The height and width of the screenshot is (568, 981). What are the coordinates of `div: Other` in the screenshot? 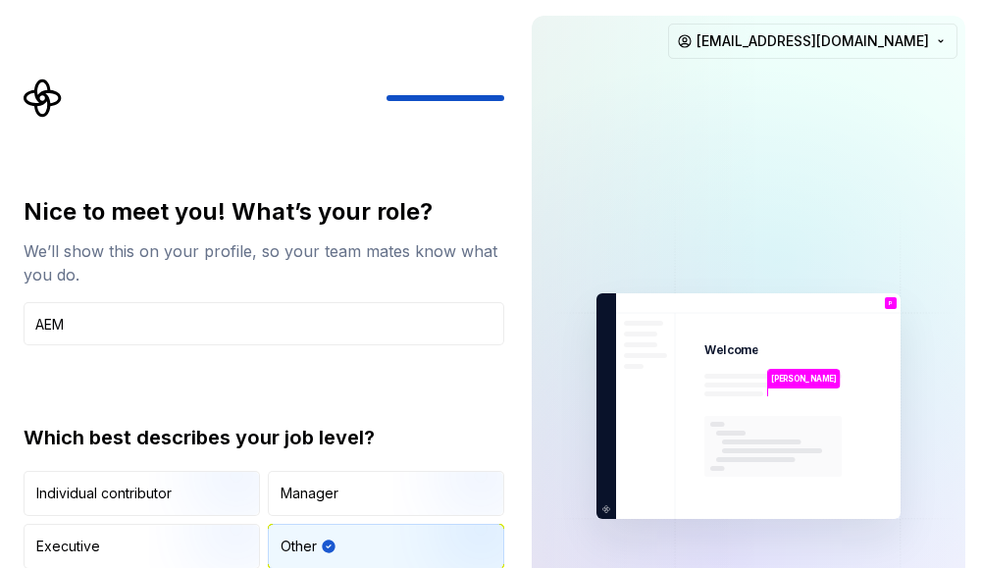 It's located at (298, 547).